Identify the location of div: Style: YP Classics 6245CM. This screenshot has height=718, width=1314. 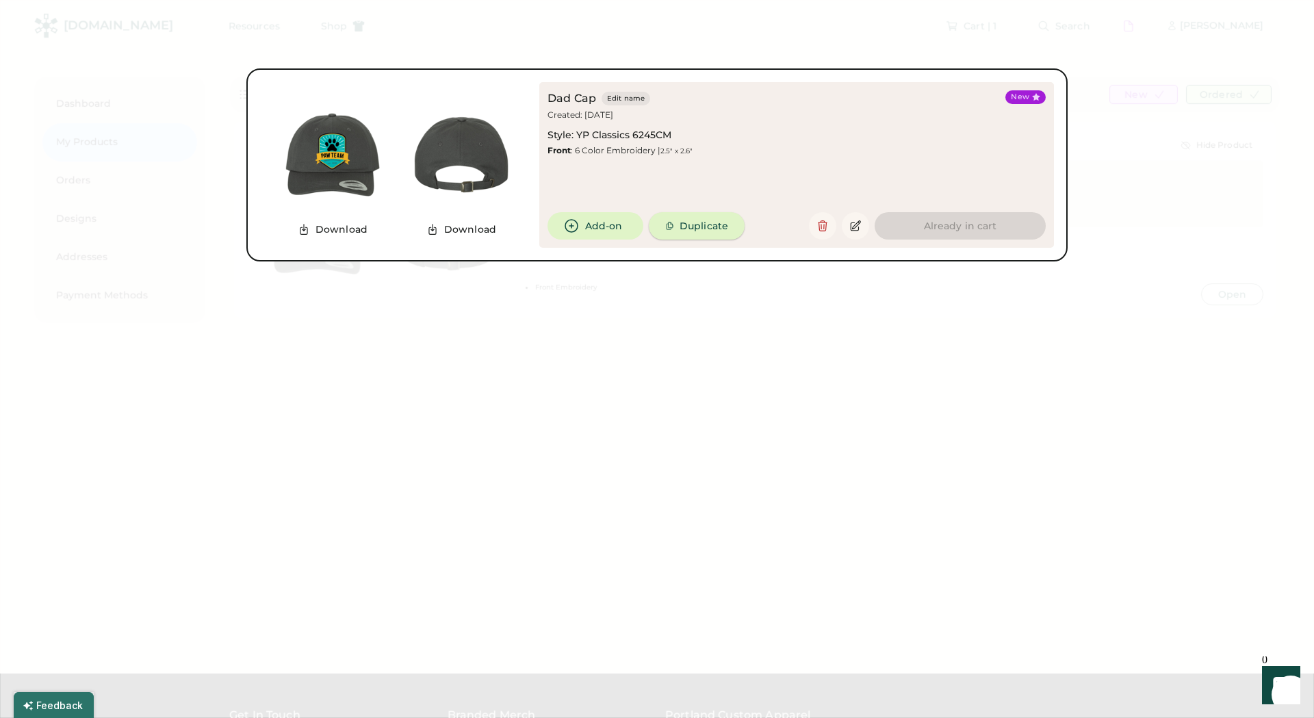
(609, 136).